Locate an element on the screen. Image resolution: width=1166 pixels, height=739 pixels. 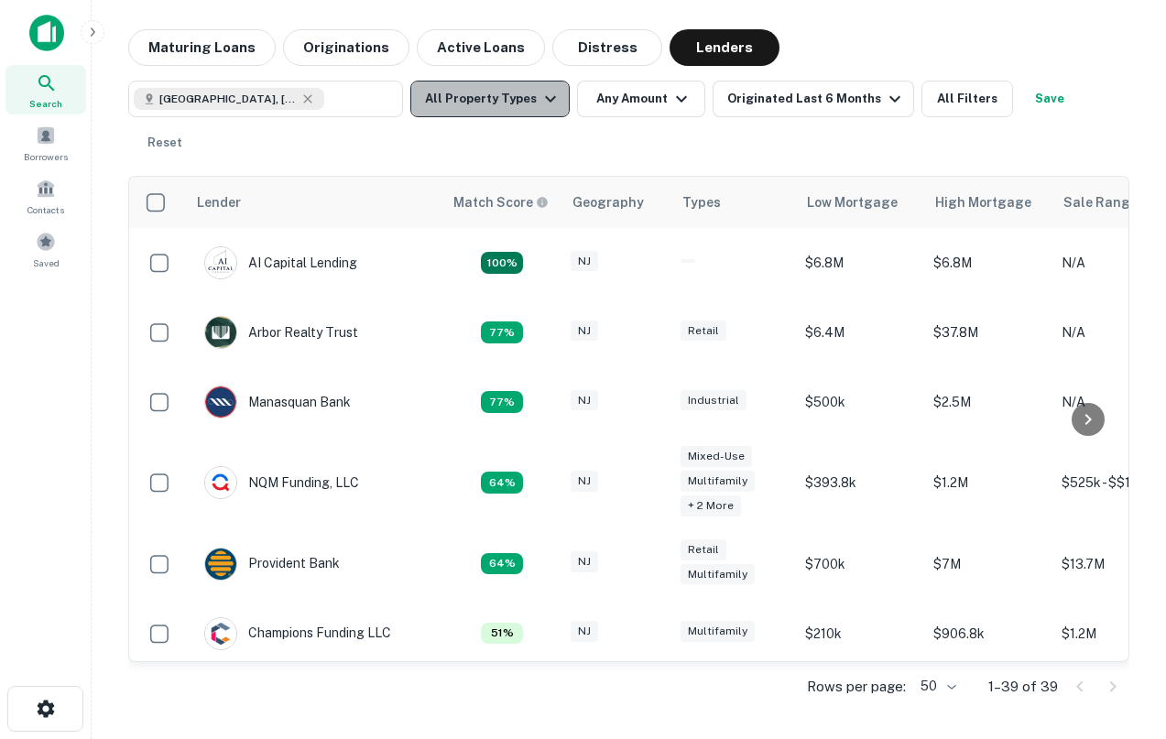
td: $1.2M is located at coordinates (989, 483).